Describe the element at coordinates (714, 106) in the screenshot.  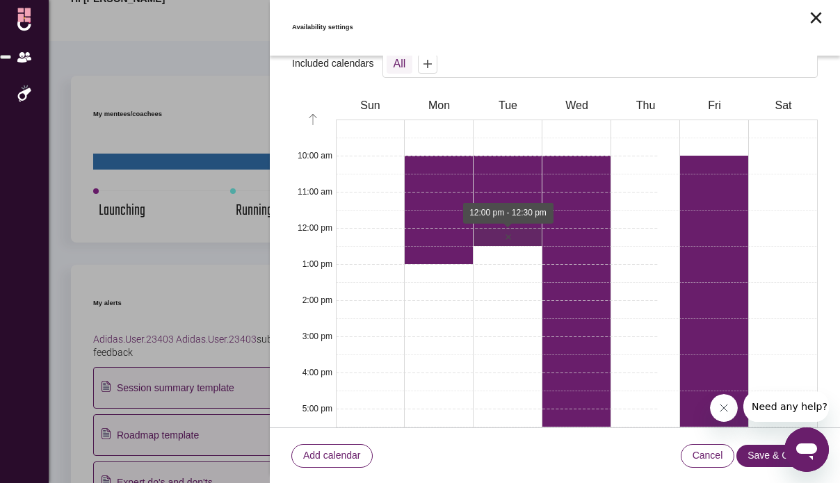
I see `div: Fri` at that location.